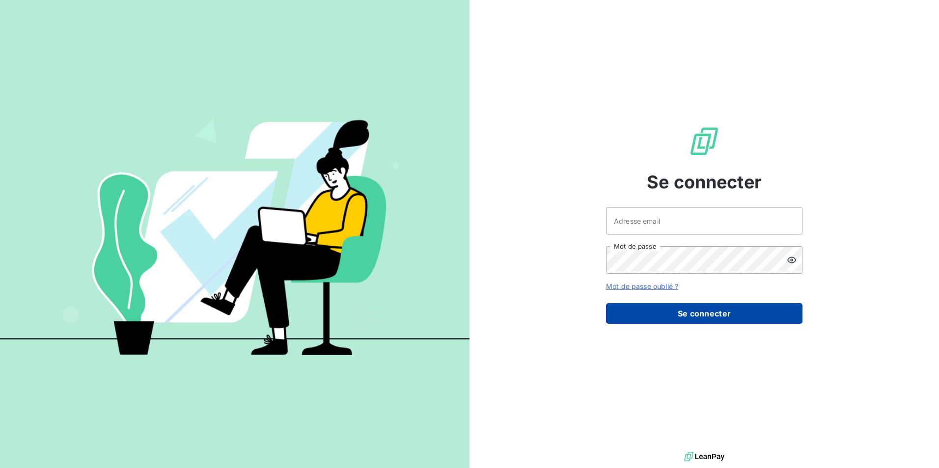 The height and width of the screenshot is (468, 939). What do you see at coordinates (704, 457) in the screenshot?
I see `img: logo` at bounding box center [704, 457].